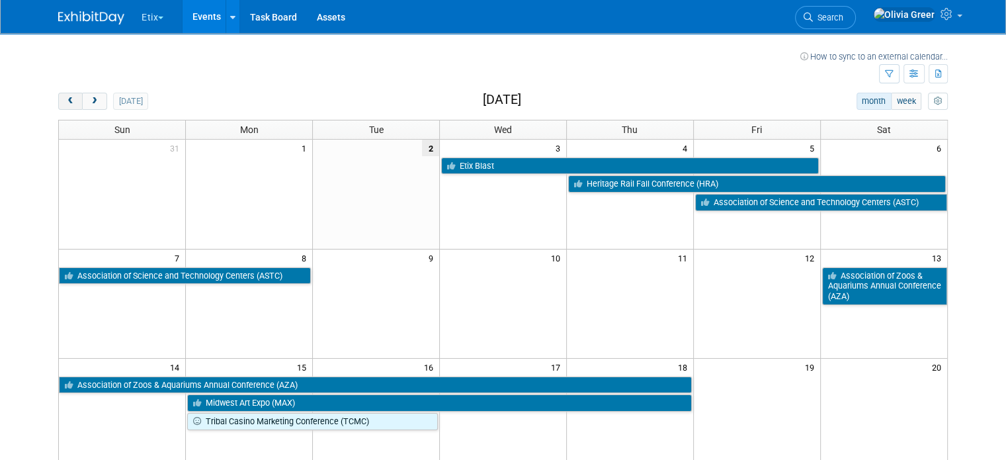 Image resolution: width=1006 pixels, height=460 pixels. I want to click on span: Sat, so click(884, 130).